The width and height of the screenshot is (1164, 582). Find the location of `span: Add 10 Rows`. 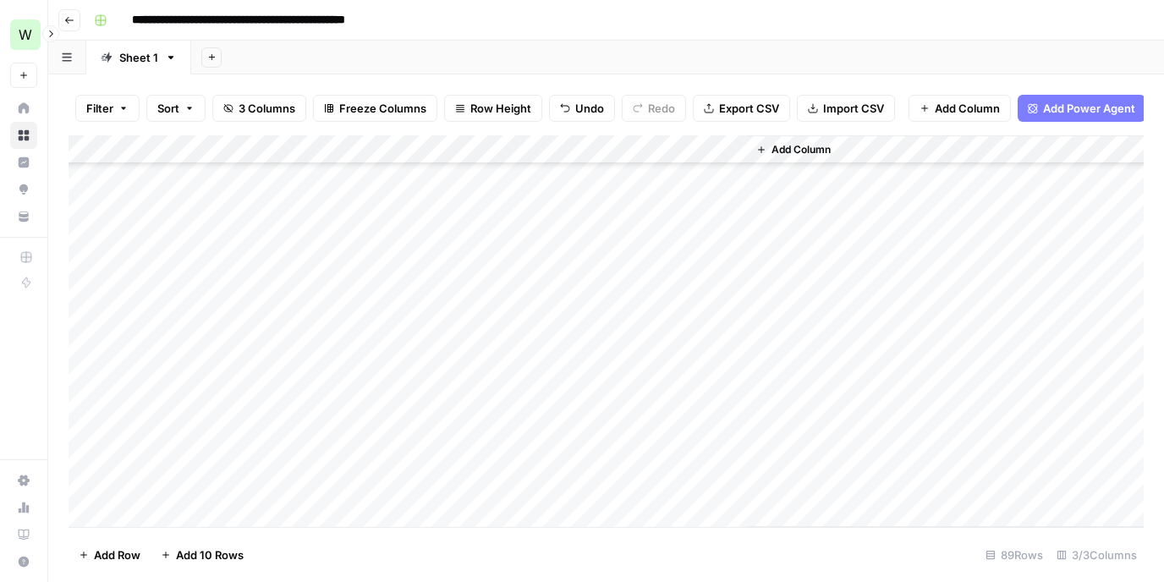

span: Add 10 Rows is located at coordinates (210, 555).